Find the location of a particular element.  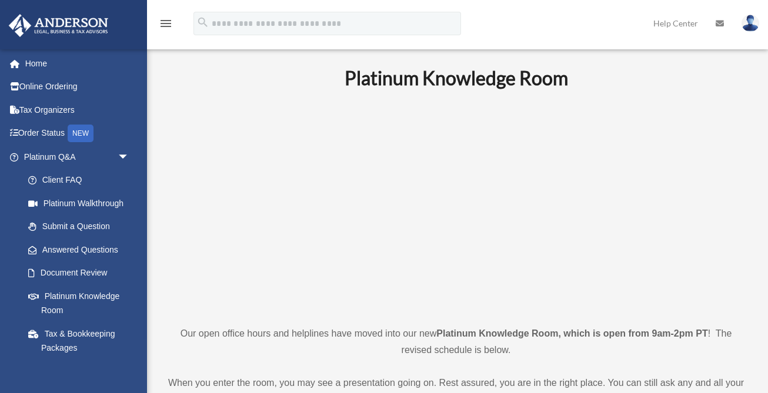

a: menu is located at coordinates (166, 25).